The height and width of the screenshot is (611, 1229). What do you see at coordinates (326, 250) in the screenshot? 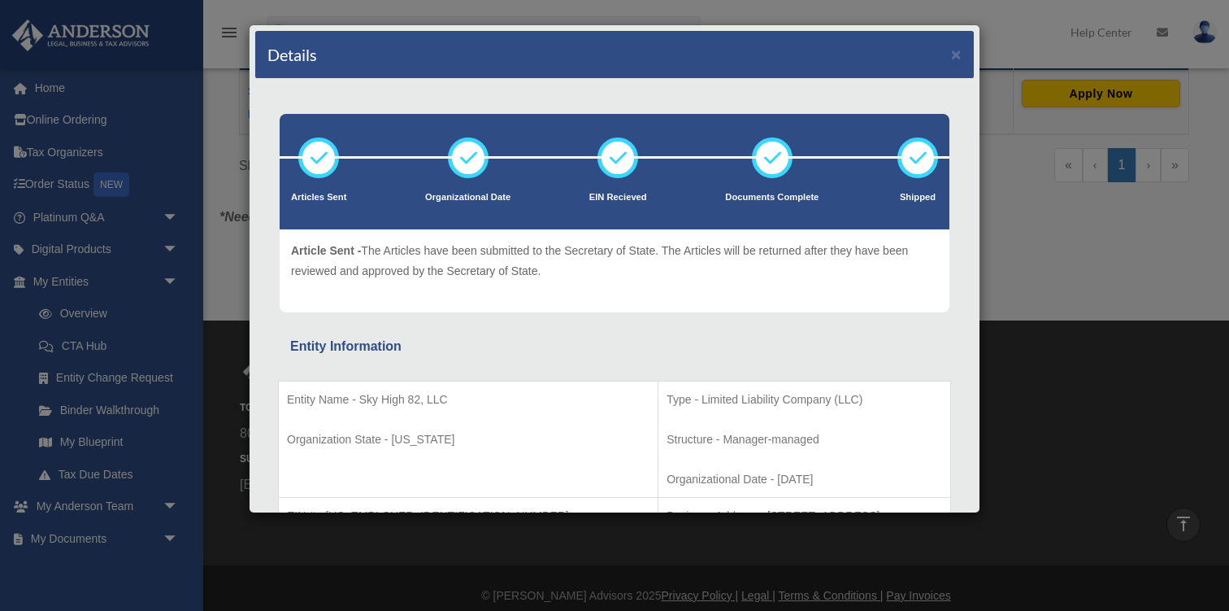
I see `span: Article Sent -` at bounding box center [326, 250].